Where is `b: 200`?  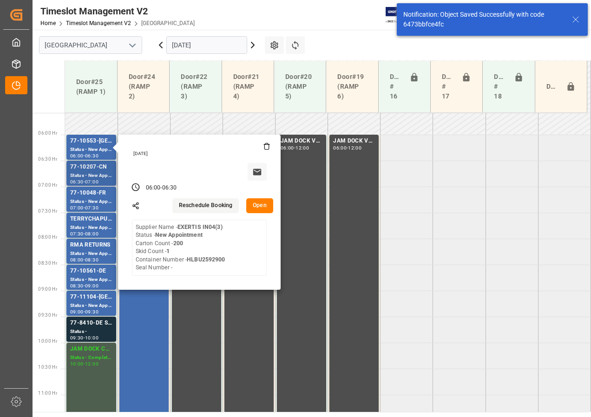
b: 200 is located at coordinates (178, 244).